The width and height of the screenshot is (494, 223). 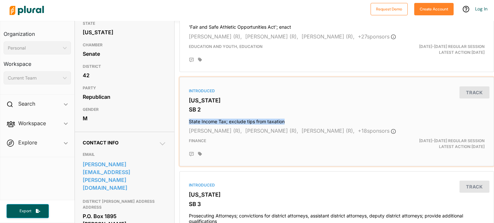 I want to click on button: Create Account, so click(x=433, y=9).